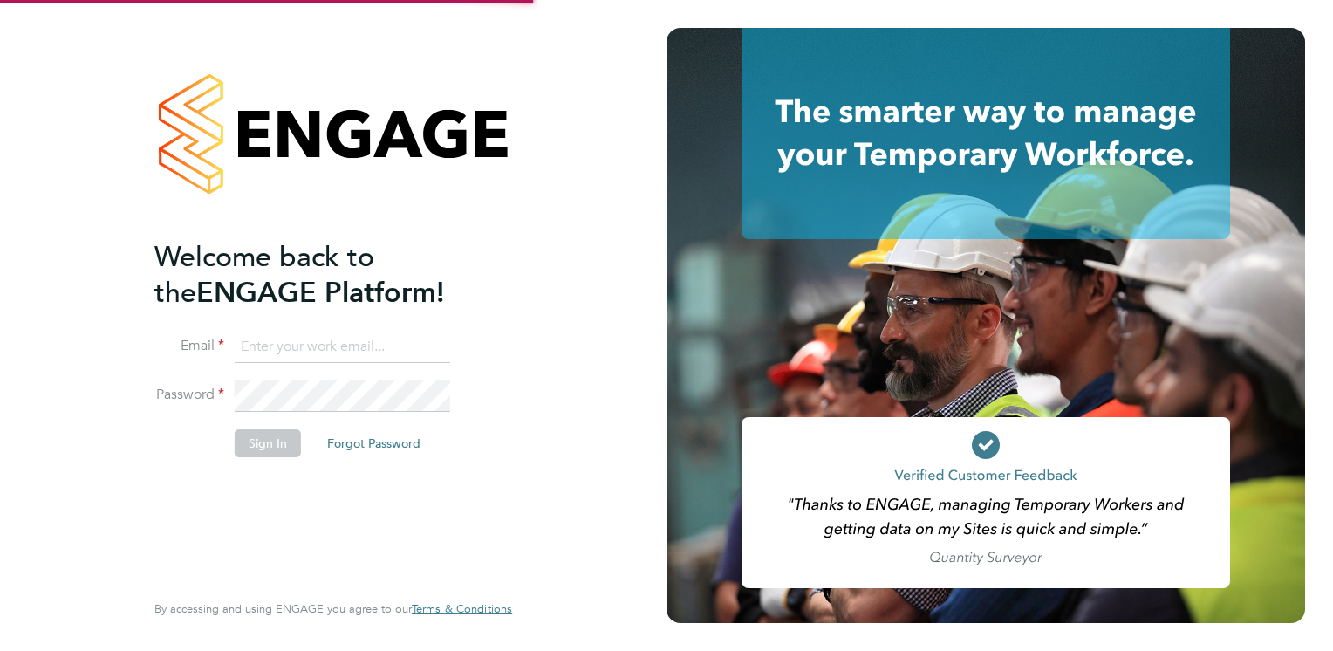 The height and width of the screenshot is (651, 1333). Describe the element at coordinates (462, 608) in the screenshot. I see `span: Terms & Conditions` at that location.